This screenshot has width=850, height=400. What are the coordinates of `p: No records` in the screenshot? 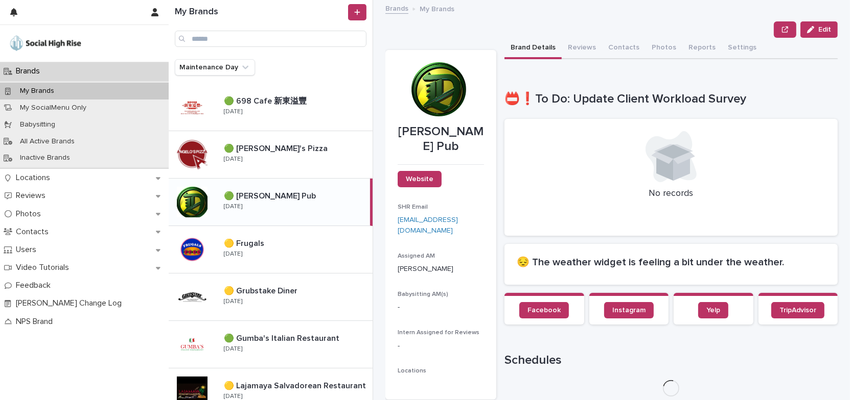 It's located at (671, 194).